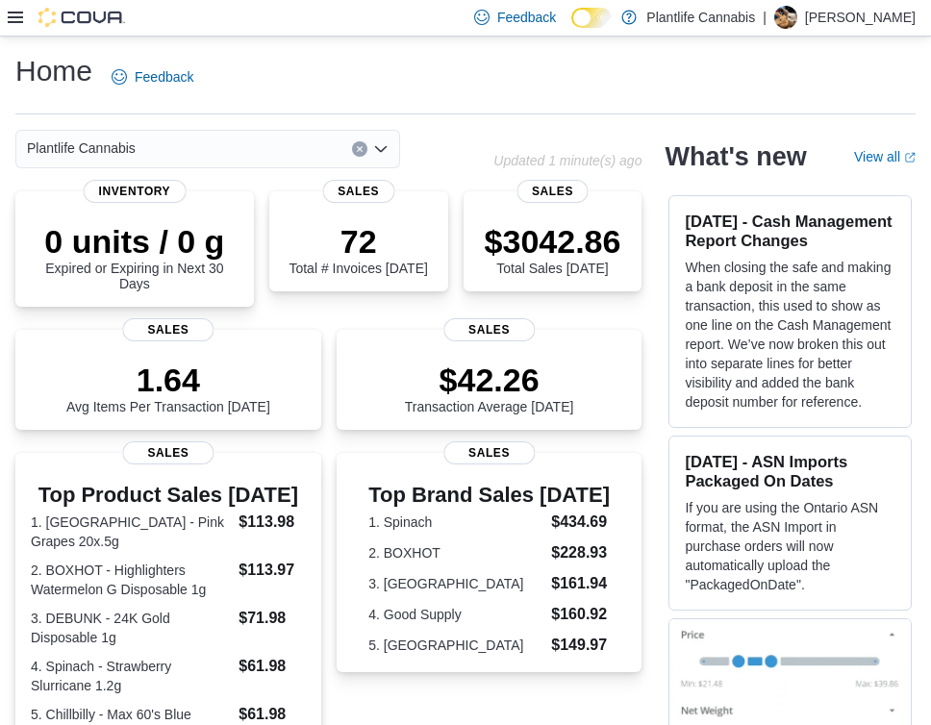  Describe the element at coordinates (360, 149) in the screenshot. I see `button: Clear input` at that location.